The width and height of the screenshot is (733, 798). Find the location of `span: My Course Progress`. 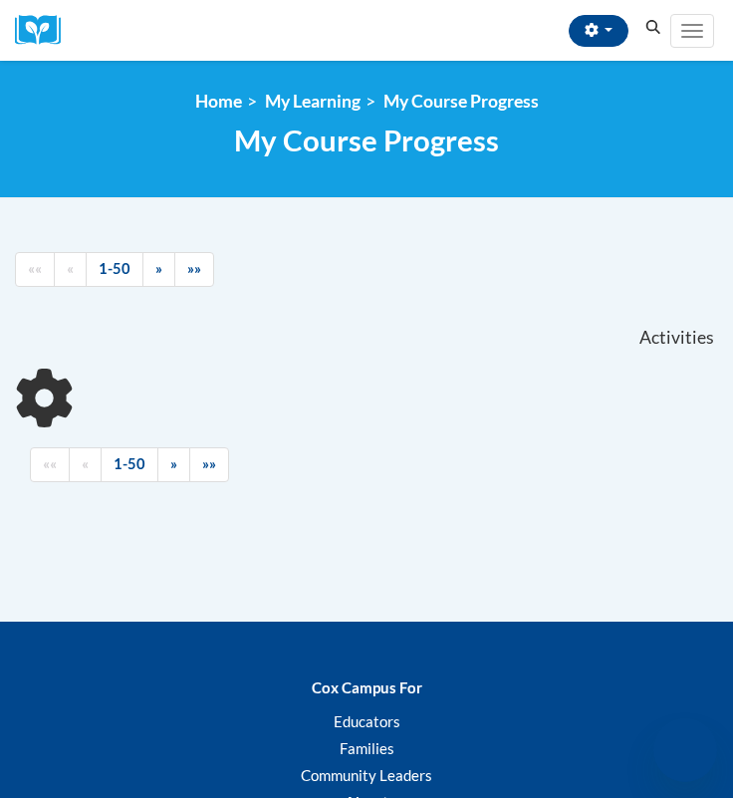

span: My Course Progress is located at coordinates (367, 139).